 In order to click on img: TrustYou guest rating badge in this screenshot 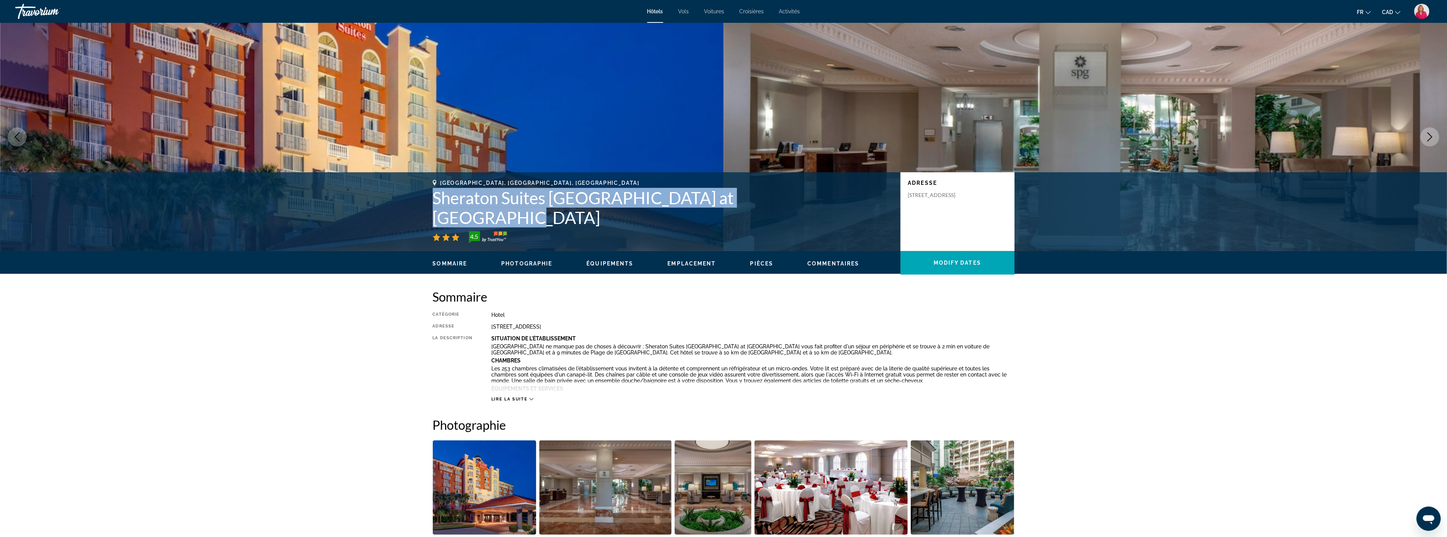, I will do `click(488, 237)`.